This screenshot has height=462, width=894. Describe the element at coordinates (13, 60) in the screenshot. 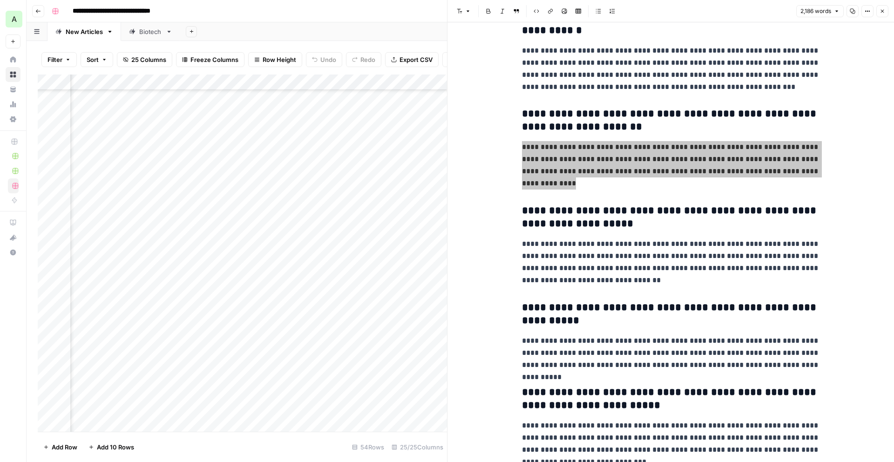

I see `a: Home` at that location.